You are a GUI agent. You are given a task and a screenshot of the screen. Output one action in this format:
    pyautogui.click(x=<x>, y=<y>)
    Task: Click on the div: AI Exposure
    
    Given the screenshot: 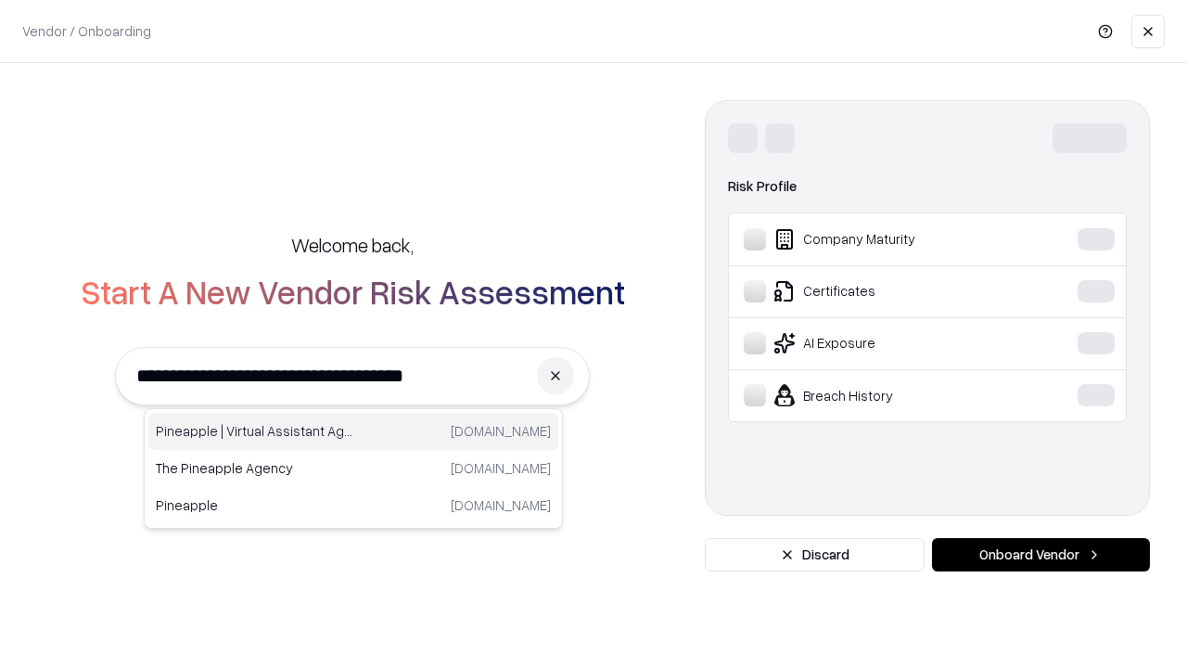 What is the action you would take?
    pyautogui.click(x=882, y=343)
    